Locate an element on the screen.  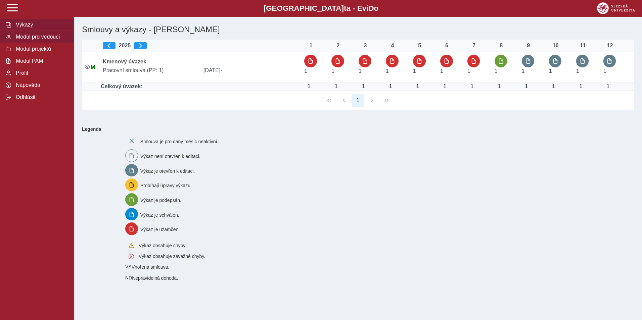
div: 1 is located at coordinates (311, 46).